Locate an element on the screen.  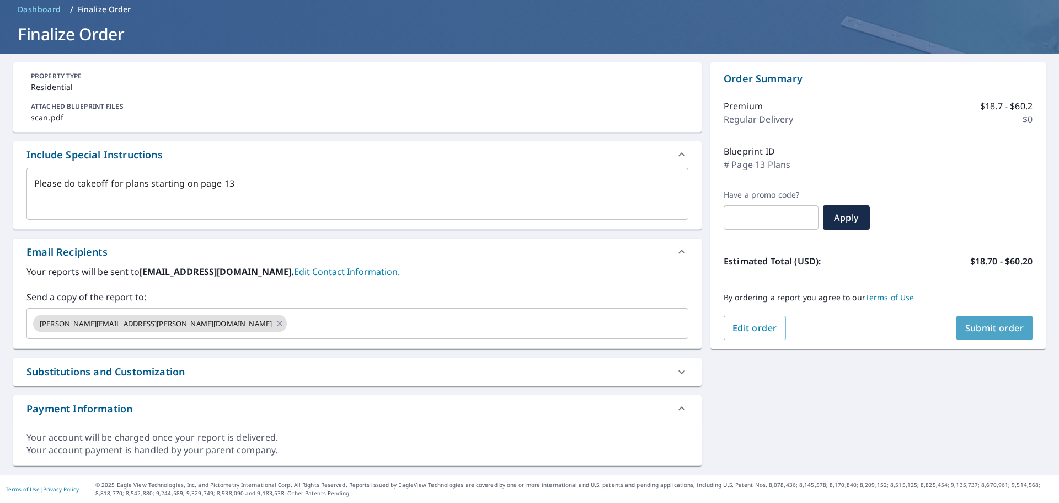
button: Submit order is located at coordinates (995, 328).